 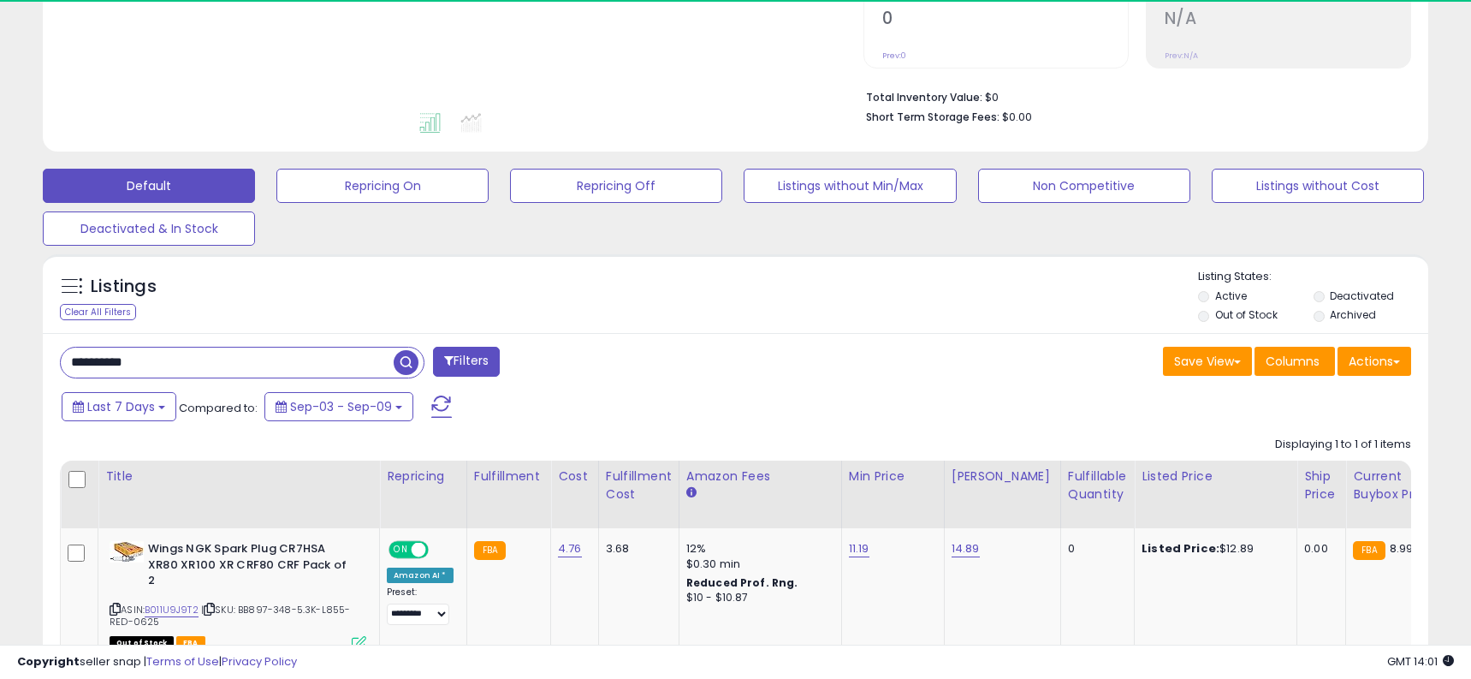 I want to click on b: Reduced Prof. Rng., so click(x=742, y=582).